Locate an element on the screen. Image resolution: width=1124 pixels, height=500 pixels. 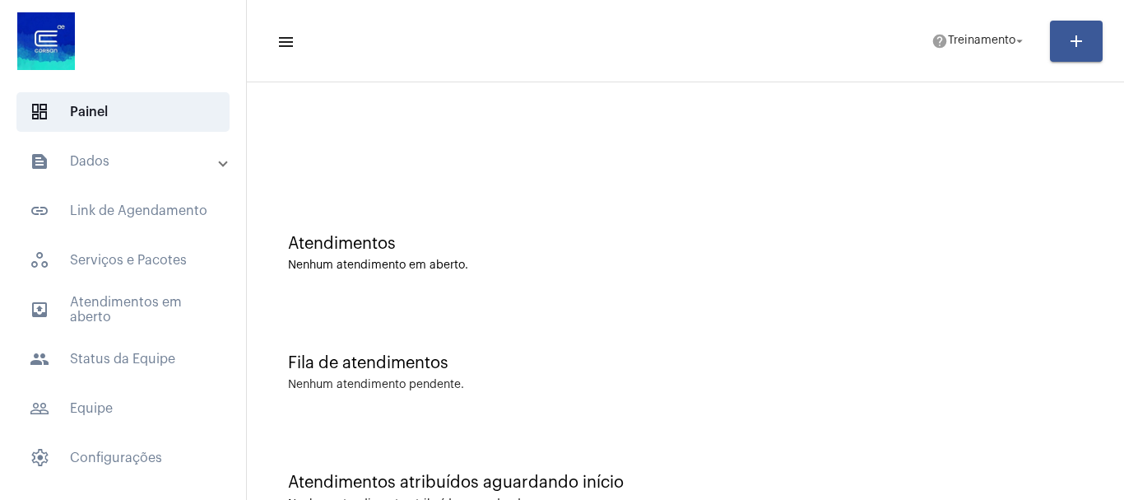
button: Treinamento is located at coordinates (979, 41).